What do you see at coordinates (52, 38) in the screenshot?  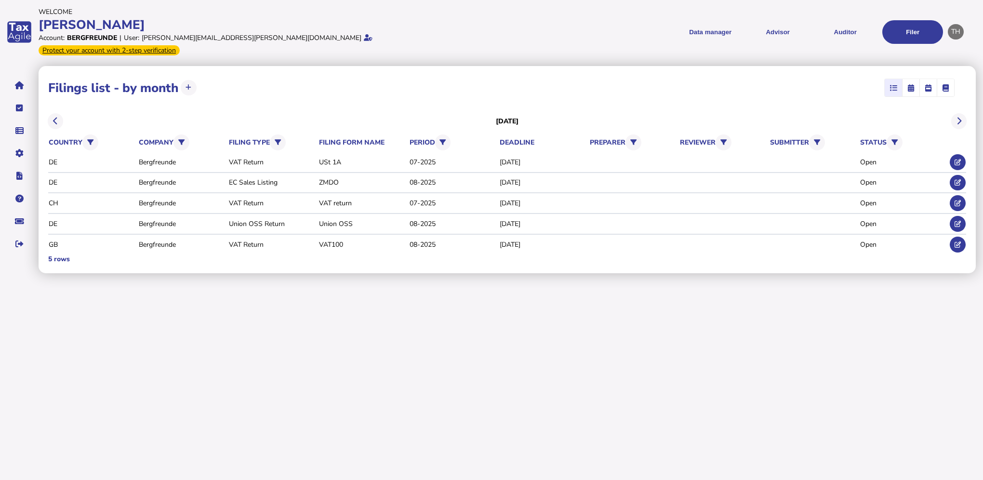 I see `div: Account:` at bounding box center [52, 38].